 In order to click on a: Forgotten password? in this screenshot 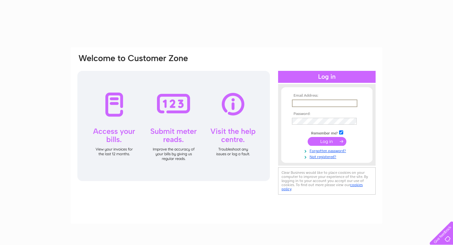, I will do `click(327, 150)`.